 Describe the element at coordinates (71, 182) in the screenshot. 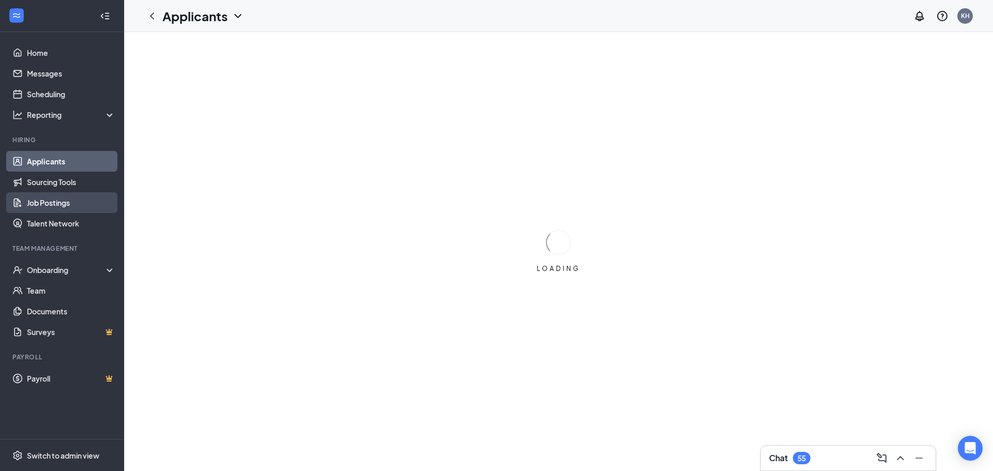

I see `a: Sourcing Tools` at that location.